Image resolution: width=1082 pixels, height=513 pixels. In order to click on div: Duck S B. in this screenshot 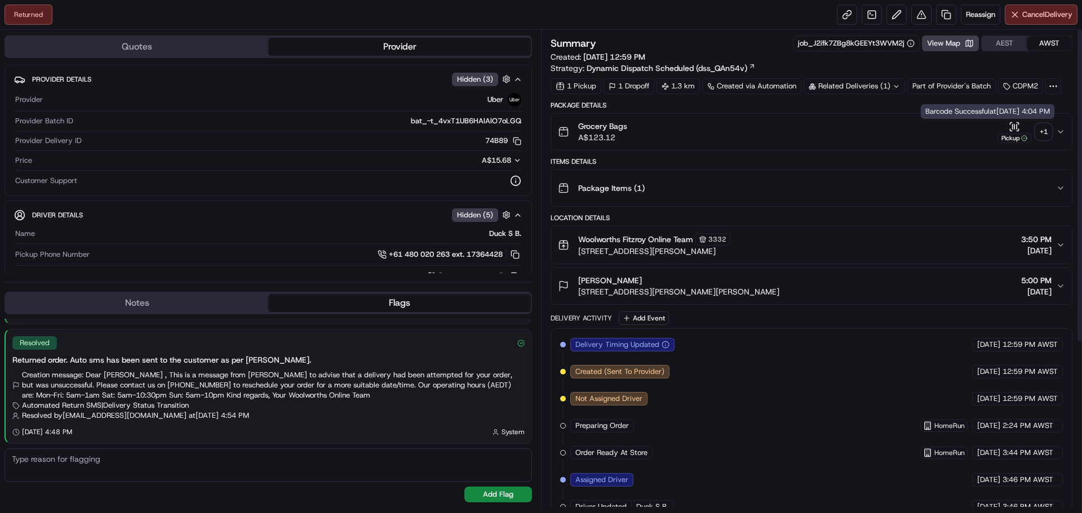, I will do `click(280, 234)`.